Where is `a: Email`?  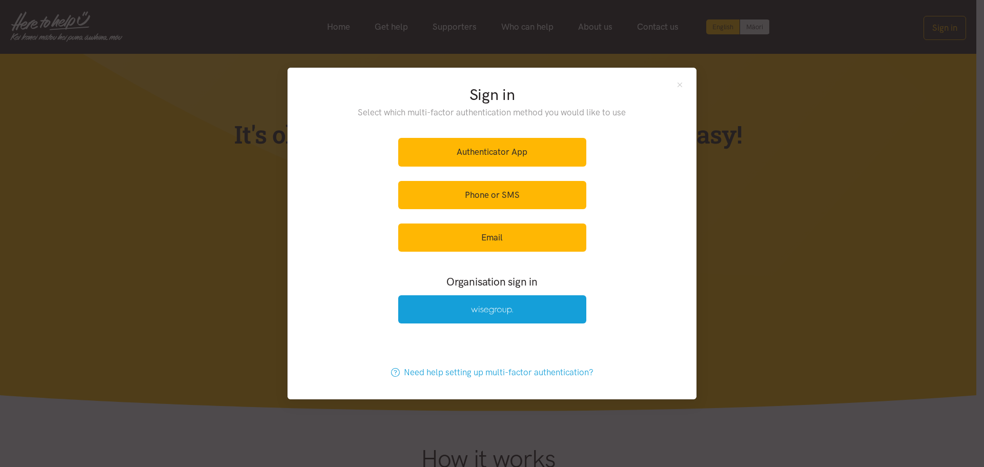 a: Email is located at coordinates (492, 237).